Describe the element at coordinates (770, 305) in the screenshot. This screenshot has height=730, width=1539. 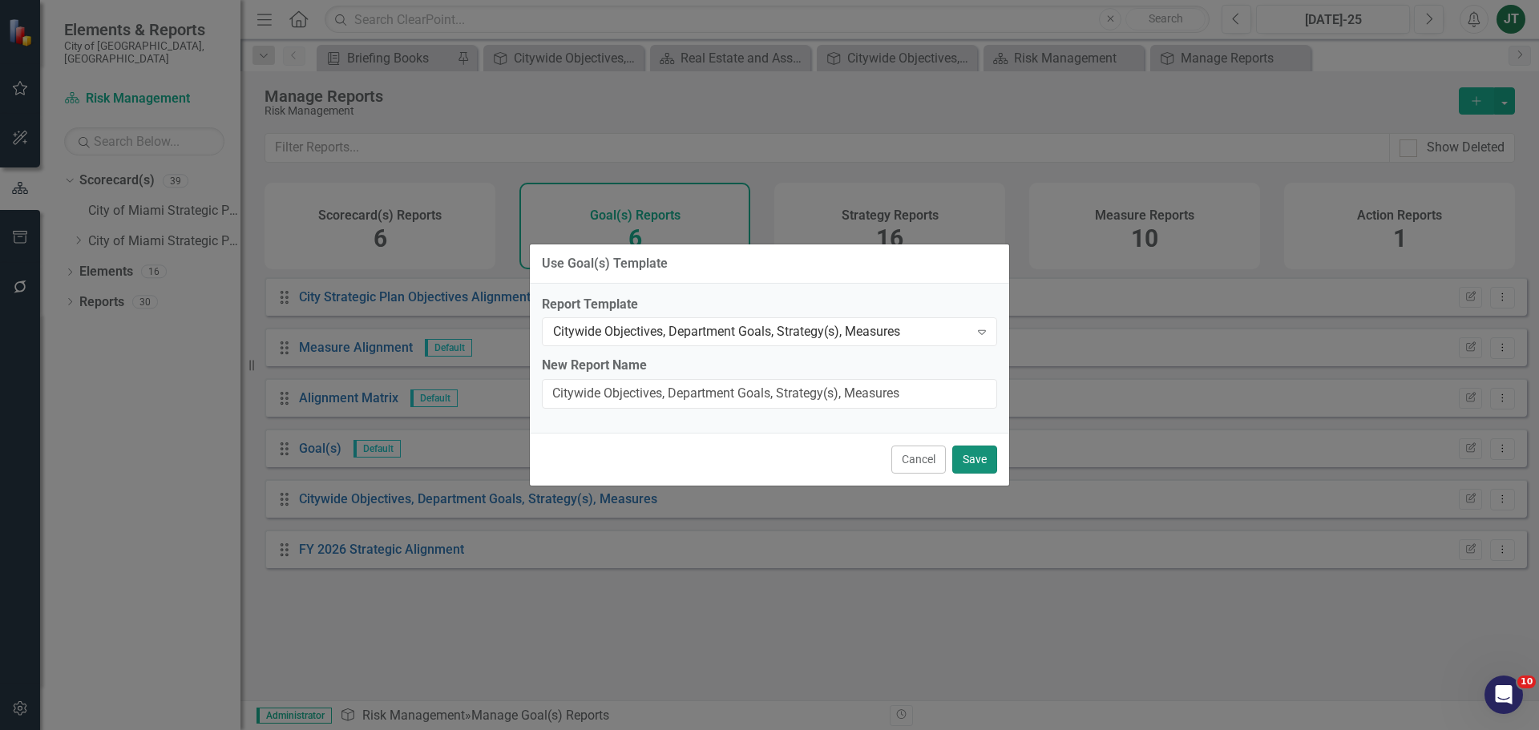
I see `label: Report Template` at that location.